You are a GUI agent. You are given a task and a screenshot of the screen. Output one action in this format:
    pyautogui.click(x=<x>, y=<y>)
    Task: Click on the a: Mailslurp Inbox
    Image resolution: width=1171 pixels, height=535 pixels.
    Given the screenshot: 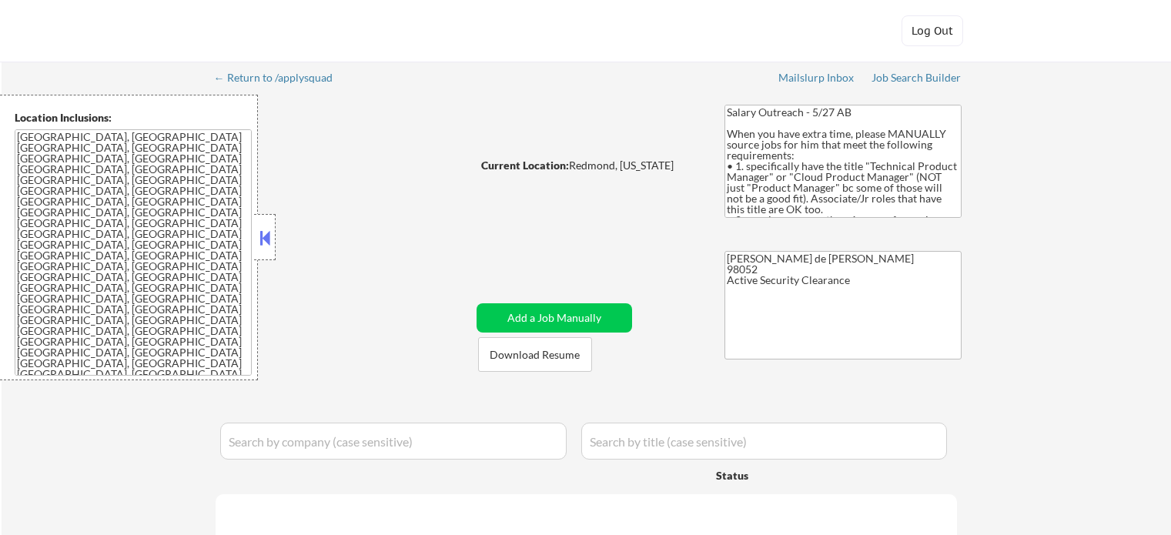 What is the action you would take?
    pyautogui.click(x=817, y=79)
    